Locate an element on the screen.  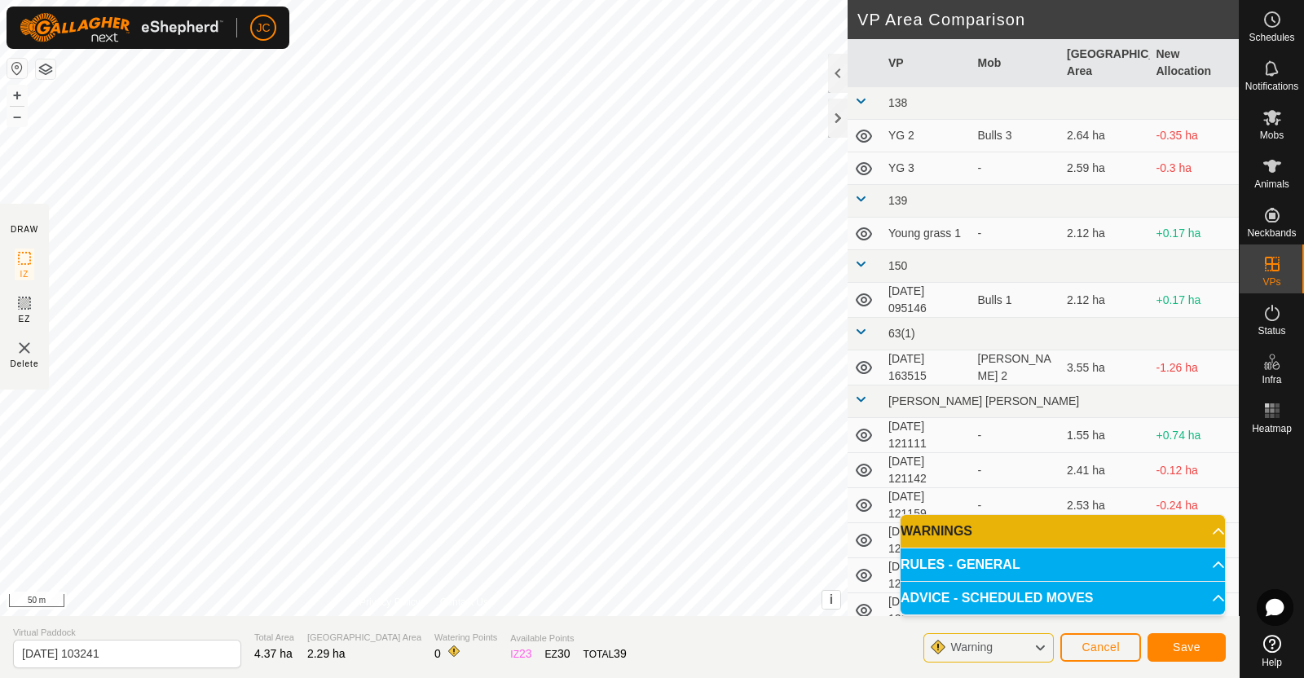
span: WARNINGS is located at coordinates (936, 531).